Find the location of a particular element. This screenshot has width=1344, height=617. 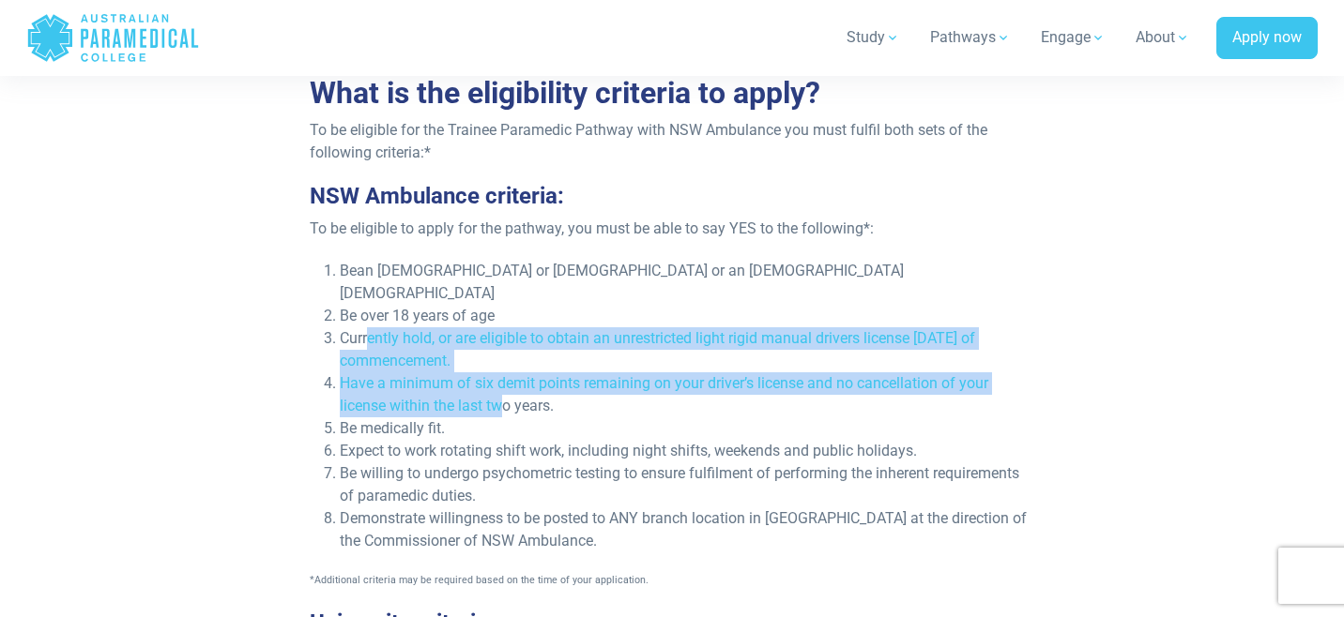

h3: NSW Ambulance criteria: is located at coordinates (672, 196).